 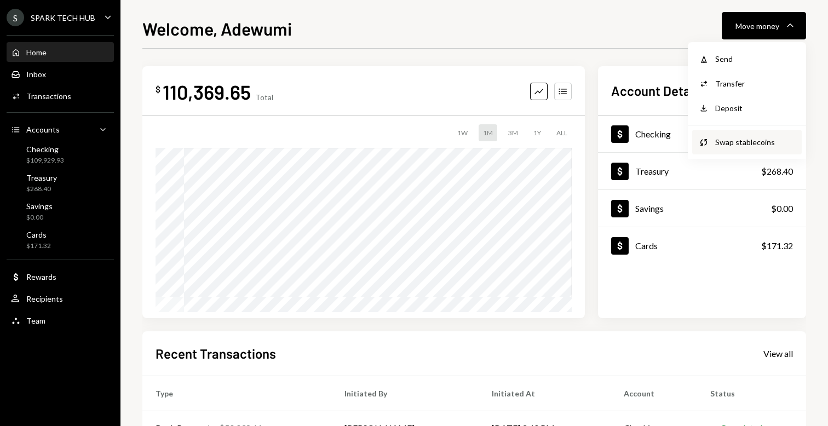 I want to click on h2: Account Details, so click(x=657, y=90).